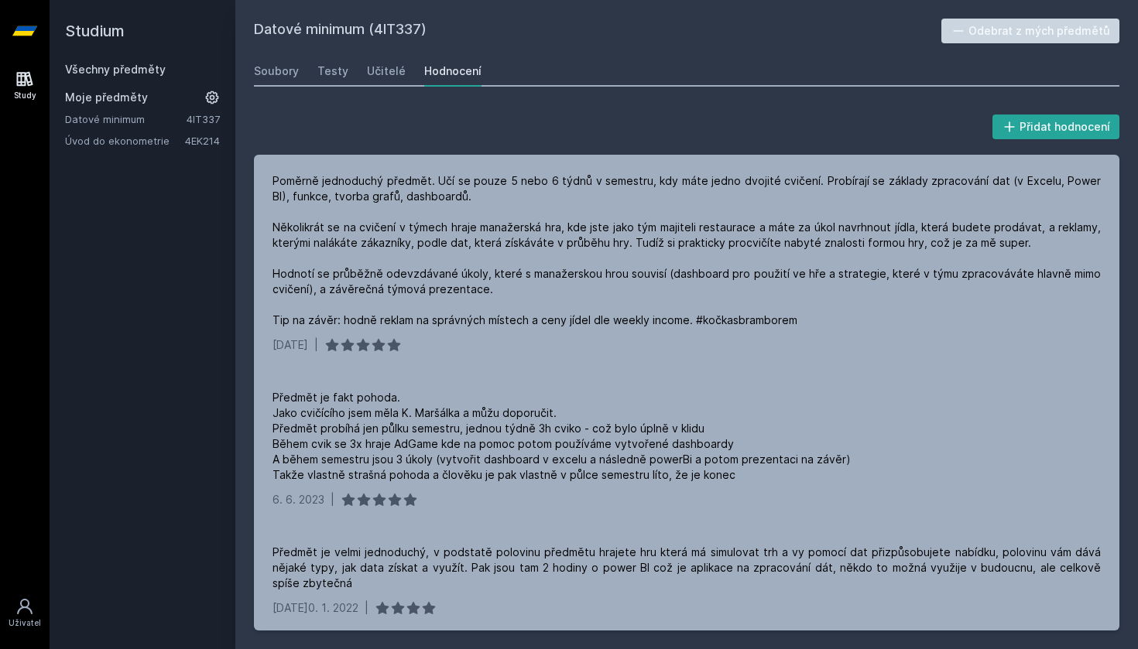 The image size is (1138, 649). What do you see at coordinates (386, 71) in the screenshot?
I see `a: Učitelé` at bounding box center [386, 71].